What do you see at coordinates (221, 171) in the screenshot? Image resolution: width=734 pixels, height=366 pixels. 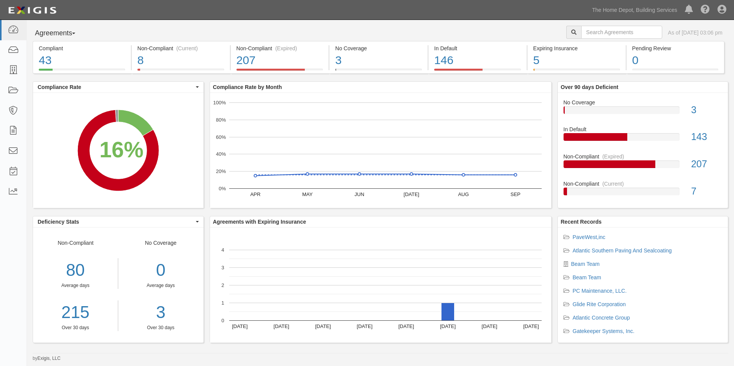 I see `text: 20%` at bounding box center [221, 171].